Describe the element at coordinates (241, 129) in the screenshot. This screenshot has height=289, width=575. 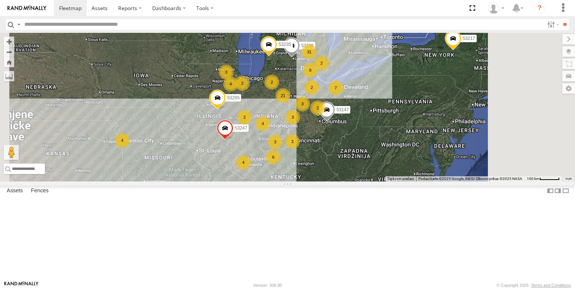
I see `span: 53247` at that location.